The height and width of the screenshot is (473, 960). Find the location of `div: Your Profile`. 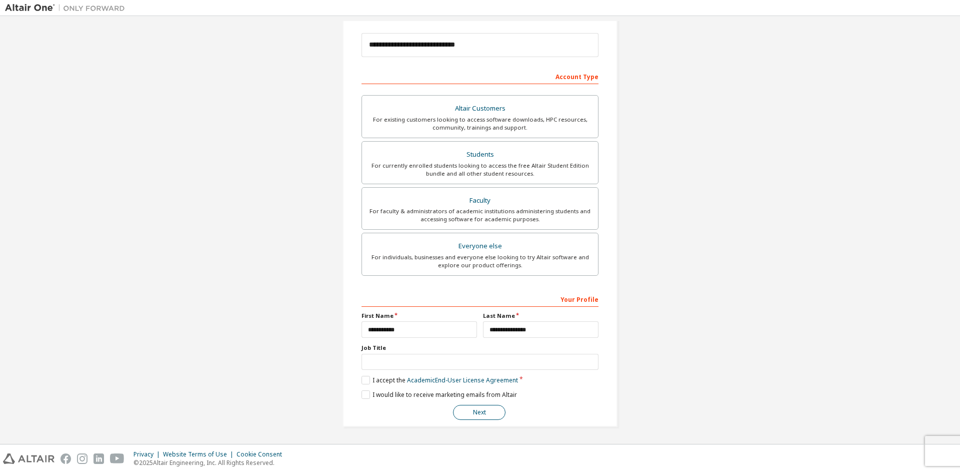

div: Your Profile is located at coordinates (480, 299).